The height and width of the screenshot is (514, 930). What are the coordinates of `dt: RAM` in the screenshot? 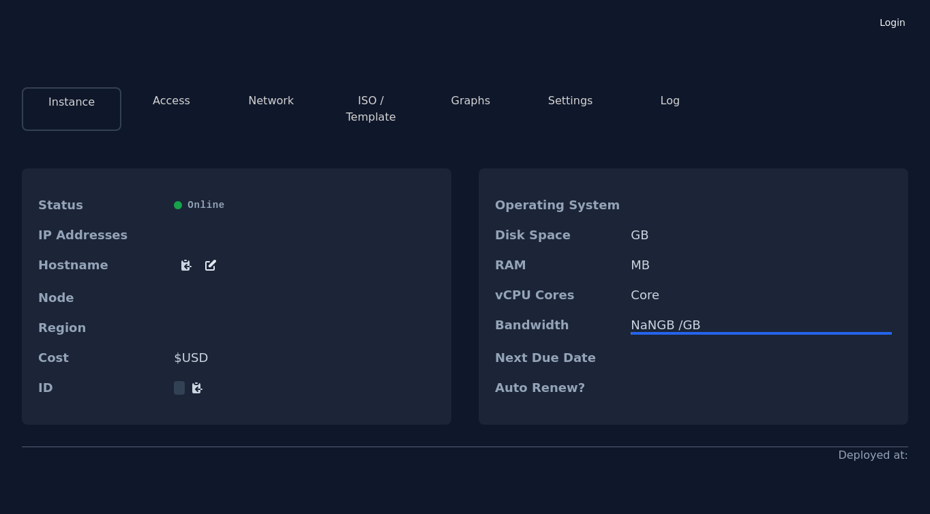 It's located at (557, 265).